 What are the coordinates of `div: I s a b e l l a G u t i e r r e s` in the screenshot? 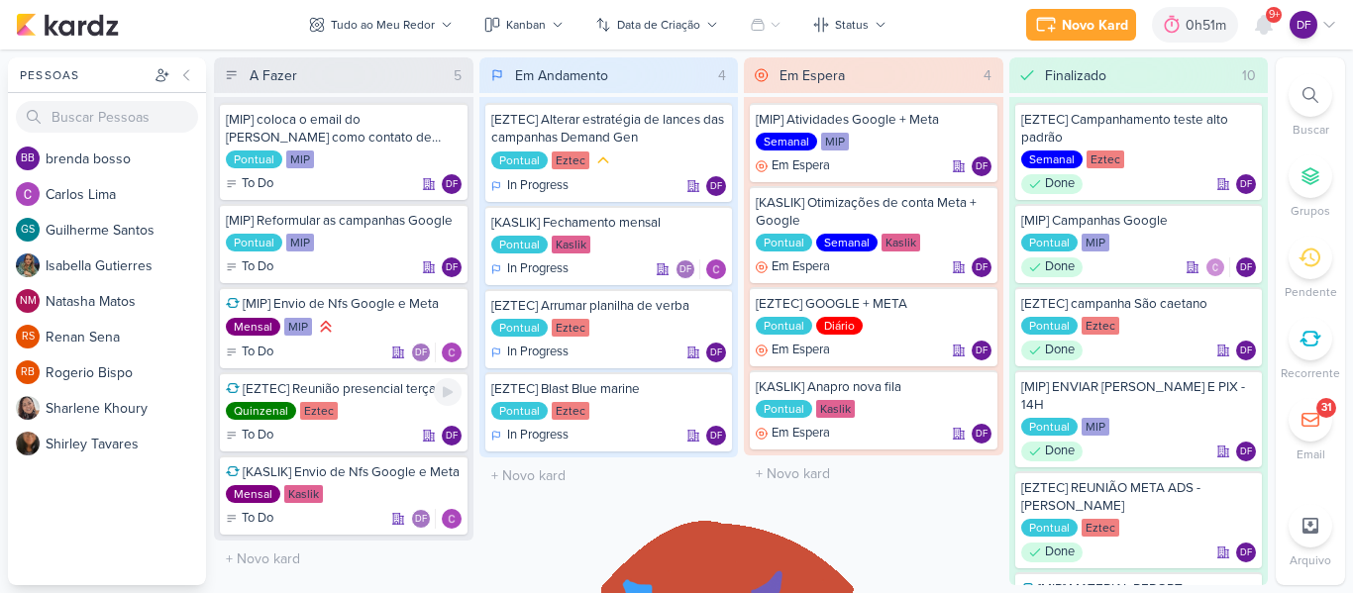 It's located at (126, 266).